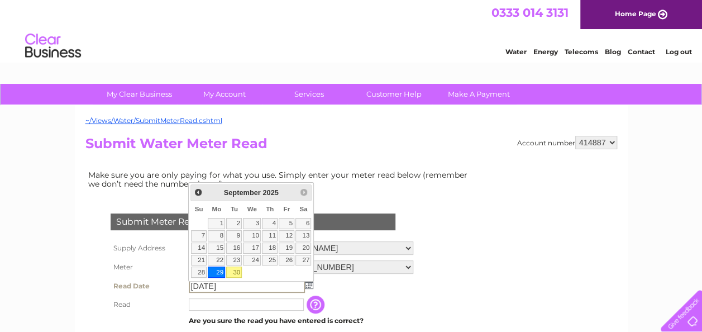 The image size is (702, 332). I want to click on a: 10, so click(252, 236).